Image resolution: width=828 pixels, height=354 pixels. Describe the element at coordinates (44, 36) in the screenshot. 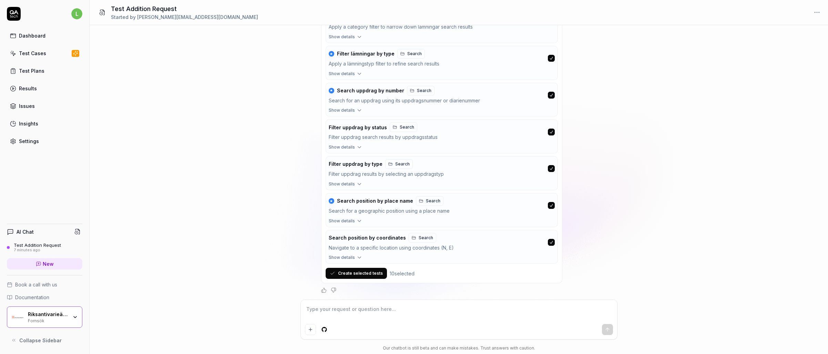

I see `a: Dashboard` at that location.